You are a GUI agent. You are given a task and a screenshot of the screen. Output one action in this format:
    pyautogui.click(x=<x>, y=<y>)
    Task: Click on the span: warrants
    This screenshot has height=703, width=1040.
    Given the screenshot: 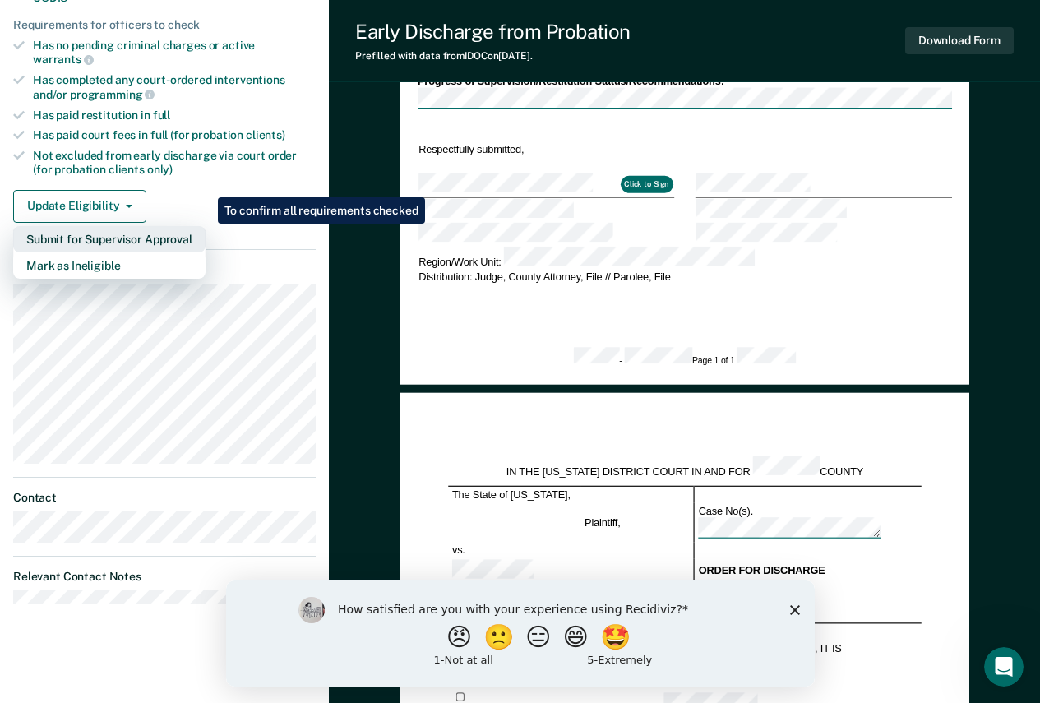 What is the action you would take?
    pyautogui.click(x=63, y=59)
    